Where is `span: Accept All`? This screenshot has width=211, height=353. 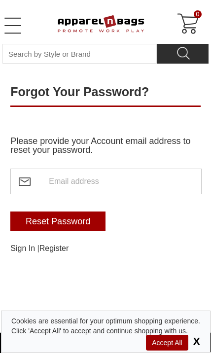 span: Accept All is located at coordinates (166, 342).